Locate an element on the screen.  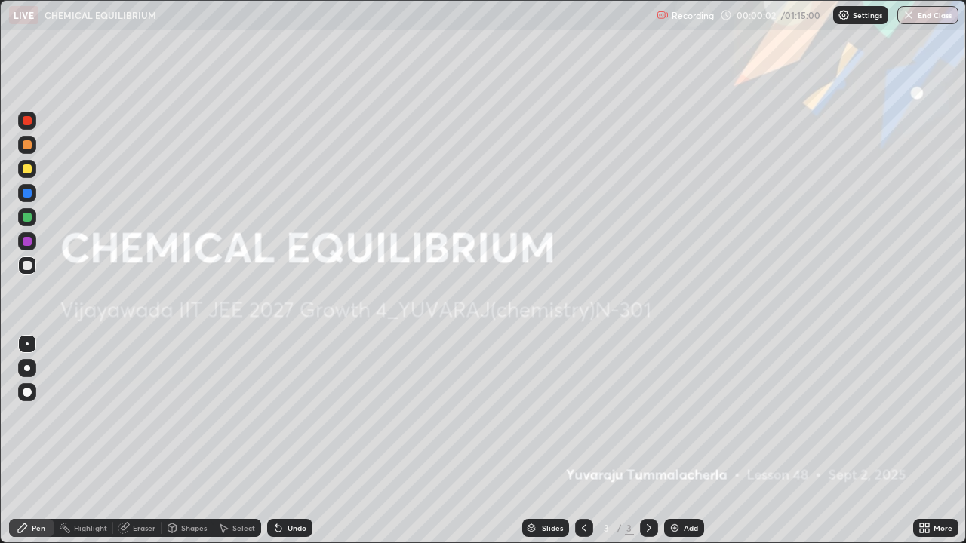
div: Slides is located at coordinates (552, 528).